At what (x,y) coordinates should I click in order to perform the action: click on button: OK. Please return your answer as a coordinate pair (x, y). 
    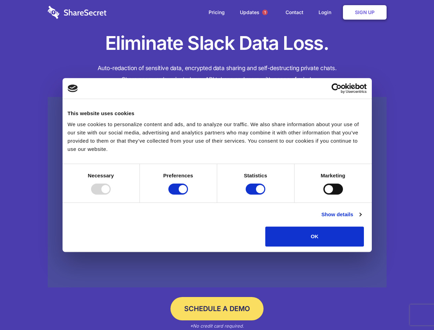
    Looking at the image, I should click on (315, 237).